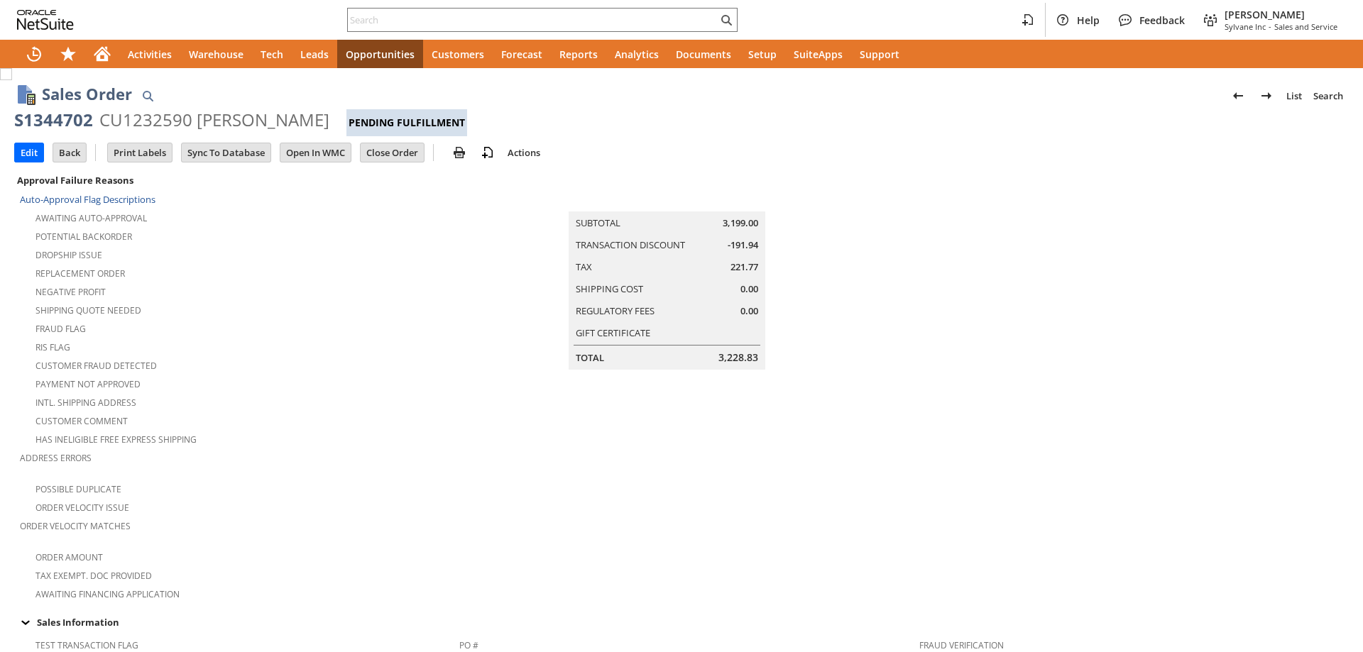 This screenshot has width=1363, height=652. I want to click on a: PO #, so click(469, 645).